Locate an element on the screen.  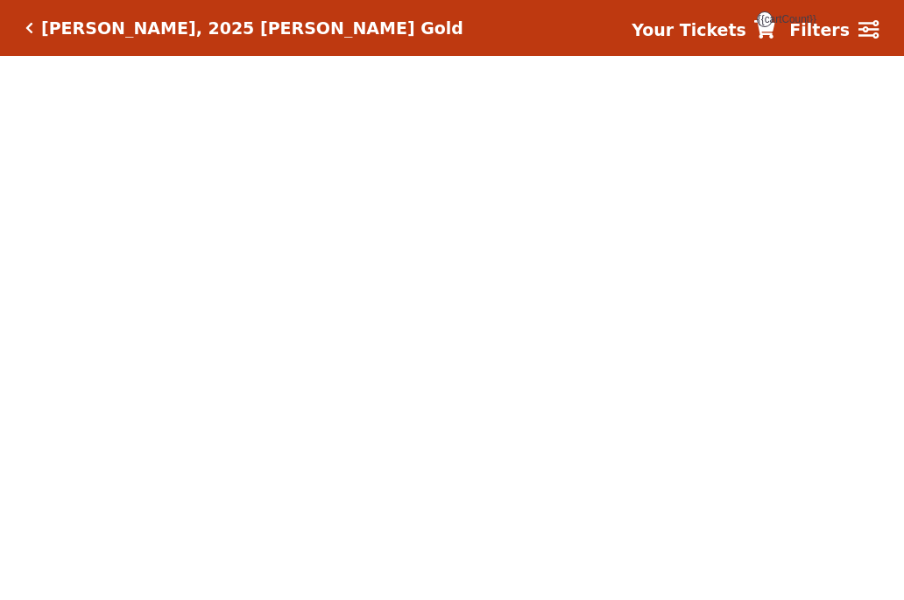
a: Your Tickets {{cartCount}} is located at coordinates (703, 30).